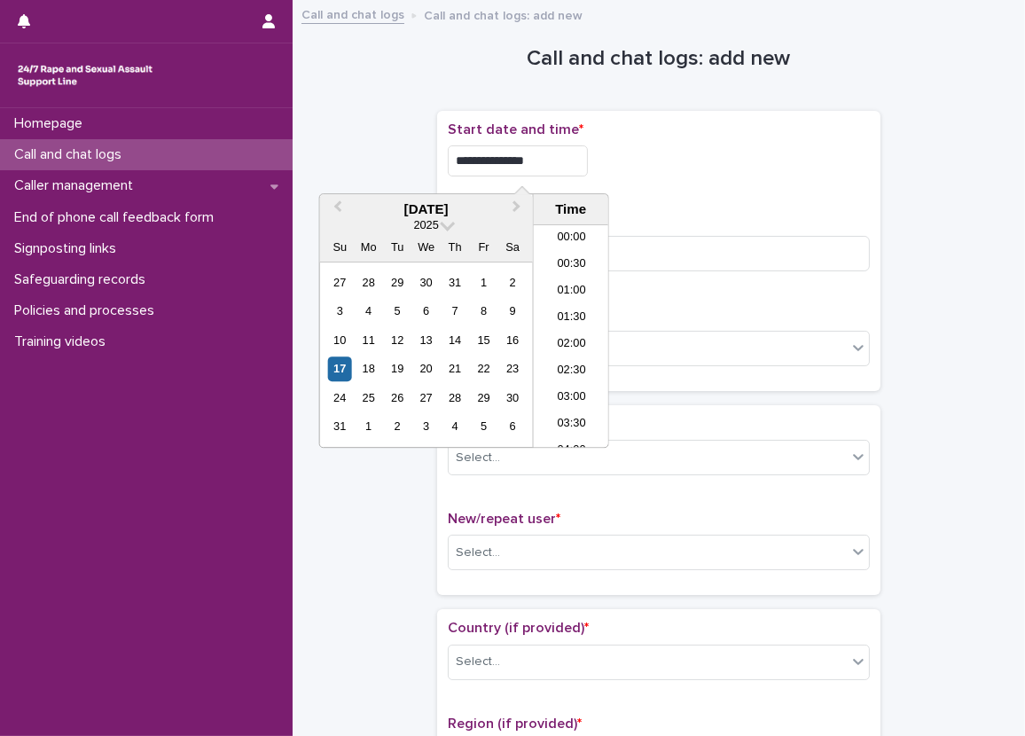  What do you see at coordinates (426, 397) in the screenshot?
I see `div: Choose Wednesday, August 27th, 2025` at bounding box center [426, 397].